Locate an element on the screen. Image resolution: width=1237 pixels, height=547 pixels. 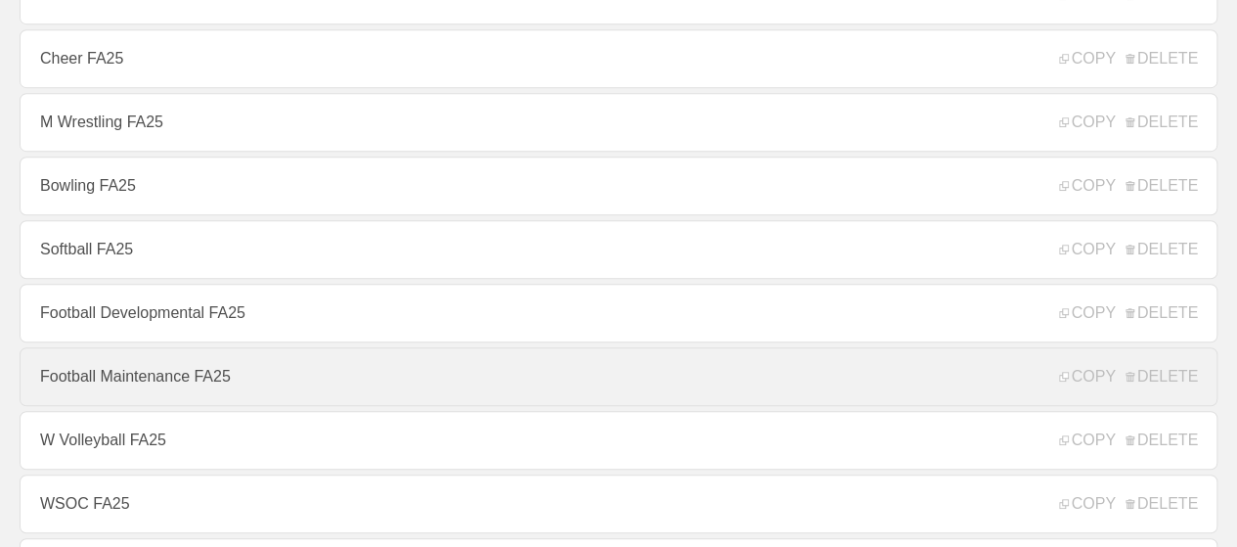
a: Football Maintenance FA25 is located at coordinates (618, 377).